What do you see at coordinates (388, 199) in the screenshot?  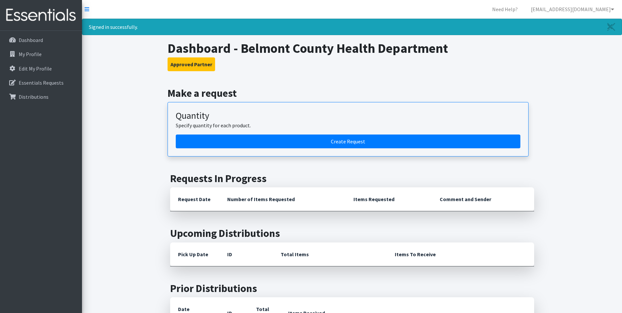 I see `th: Items Requested` at bounding box center [388, 199].